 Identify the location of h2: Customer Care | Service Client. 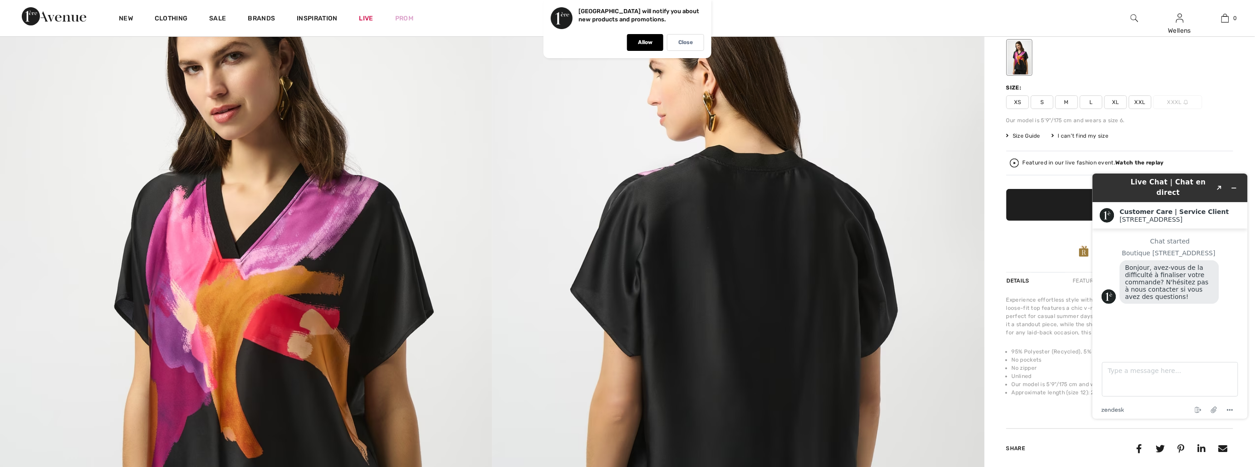
(95, 45).